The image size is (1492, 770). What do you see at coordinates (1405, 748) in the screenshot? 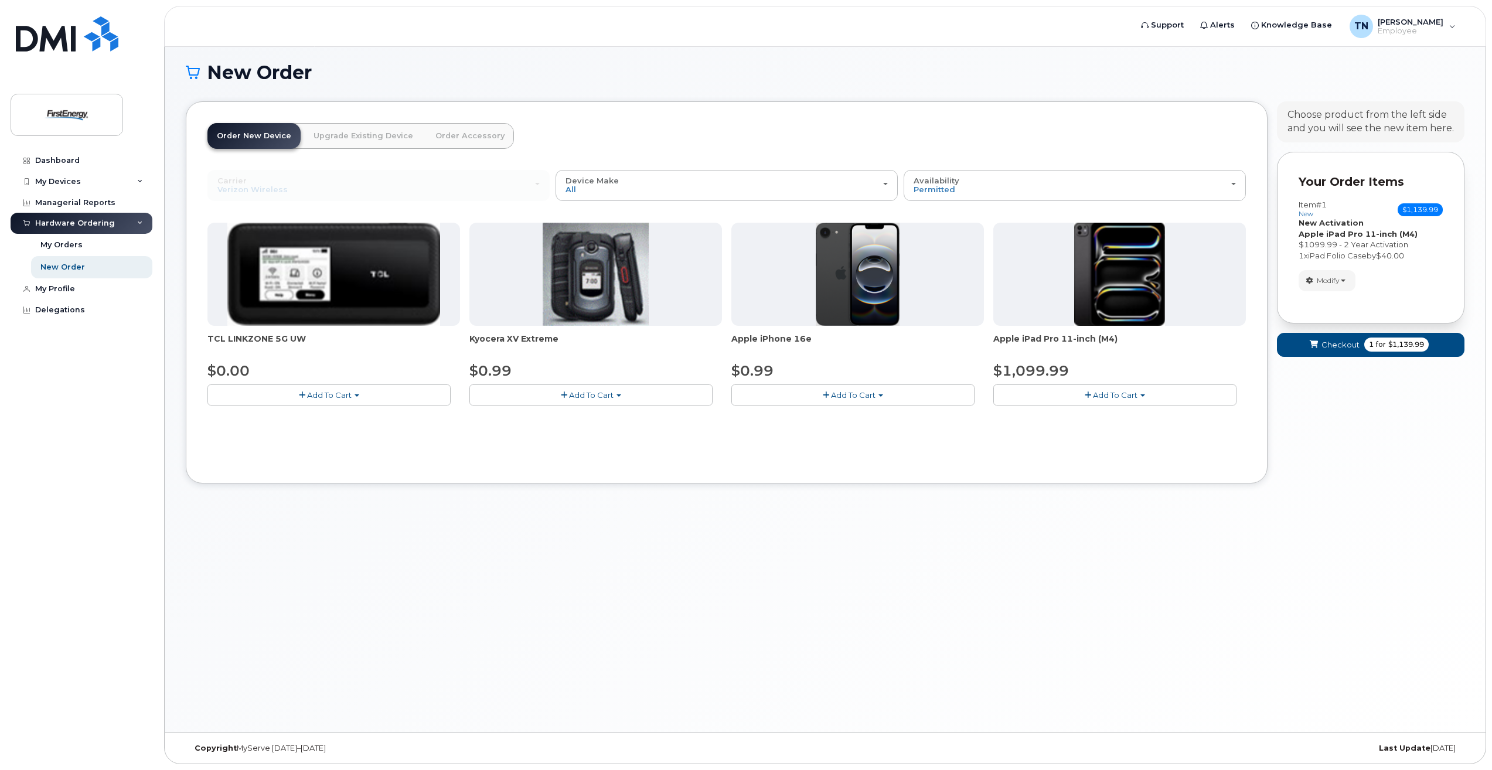
I see `strong: Last Update` at bounding box center [1405, 748].